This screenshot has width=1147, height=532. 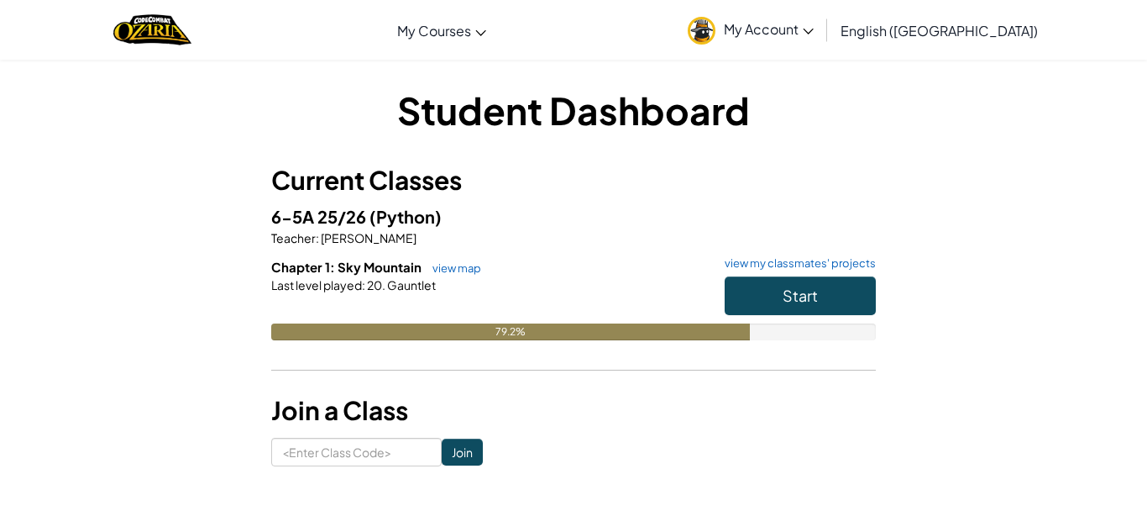 What do you see at coordinates (152, 29) in the screenshot?
I see `a: Ozaria by CodeCombat logo` at bounding box center [152, 29].